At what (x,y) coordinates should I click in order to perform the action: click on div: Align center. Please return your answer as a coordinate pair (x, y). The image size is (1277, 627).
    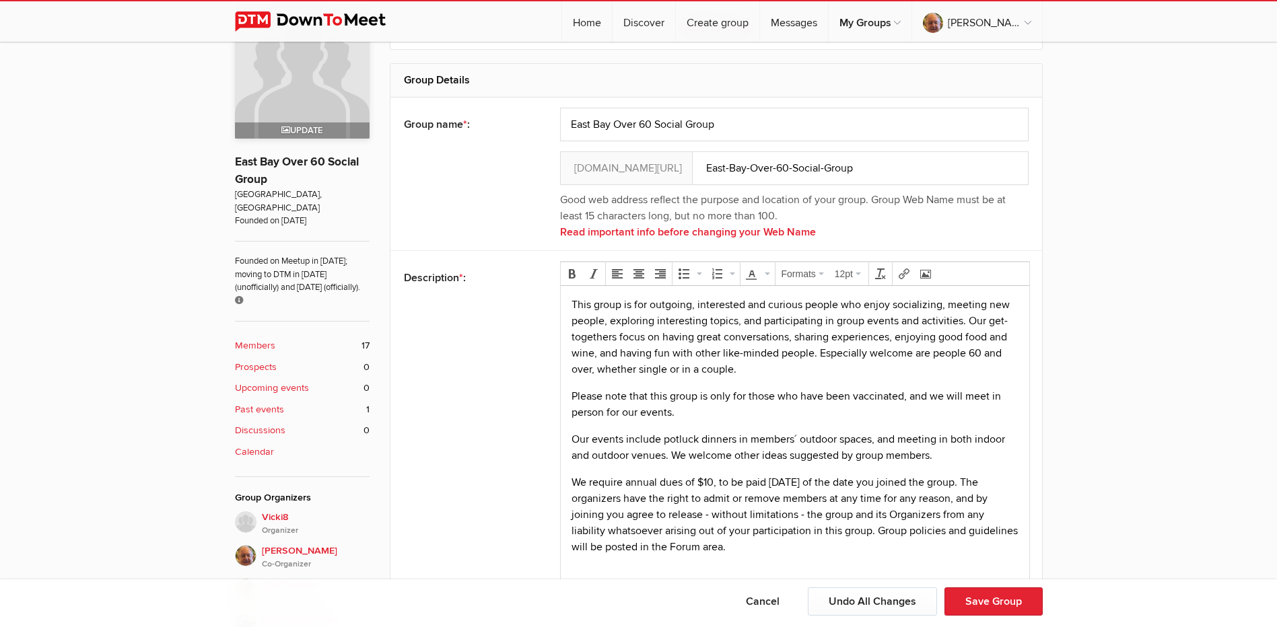
    Looking at the image, I should click on (639, 274).